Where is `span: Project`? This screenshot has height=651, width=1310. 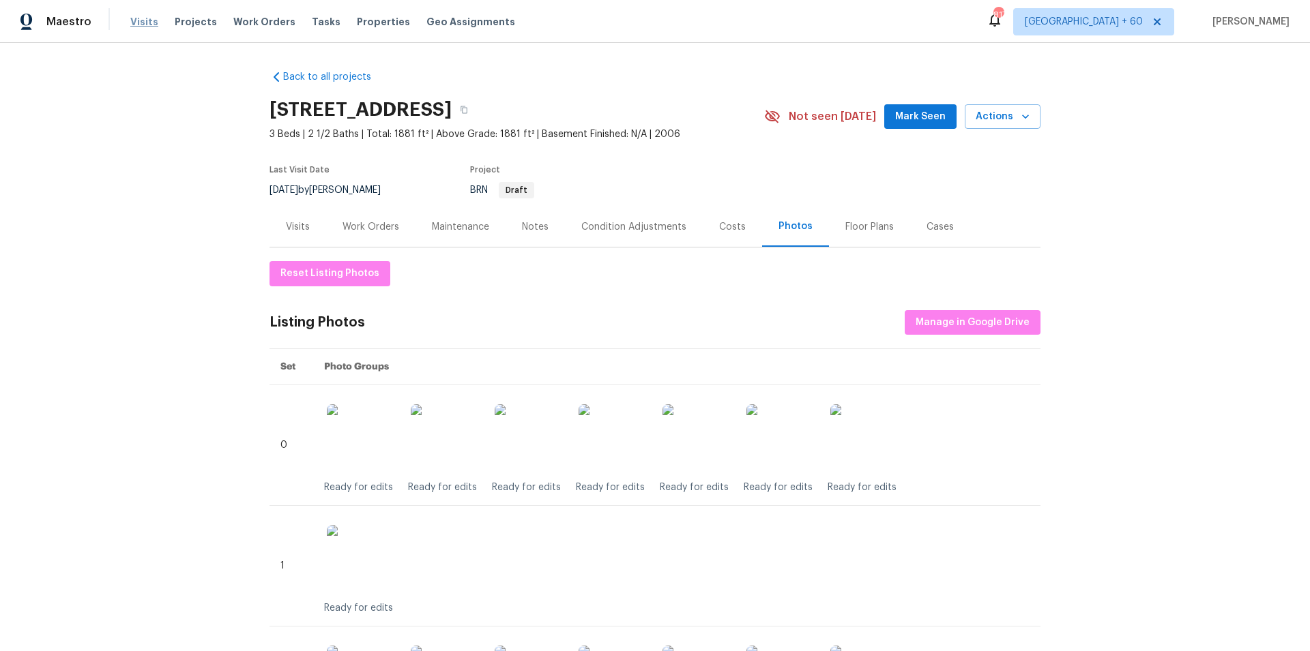 span: Project is located at coordinates (485, 170).